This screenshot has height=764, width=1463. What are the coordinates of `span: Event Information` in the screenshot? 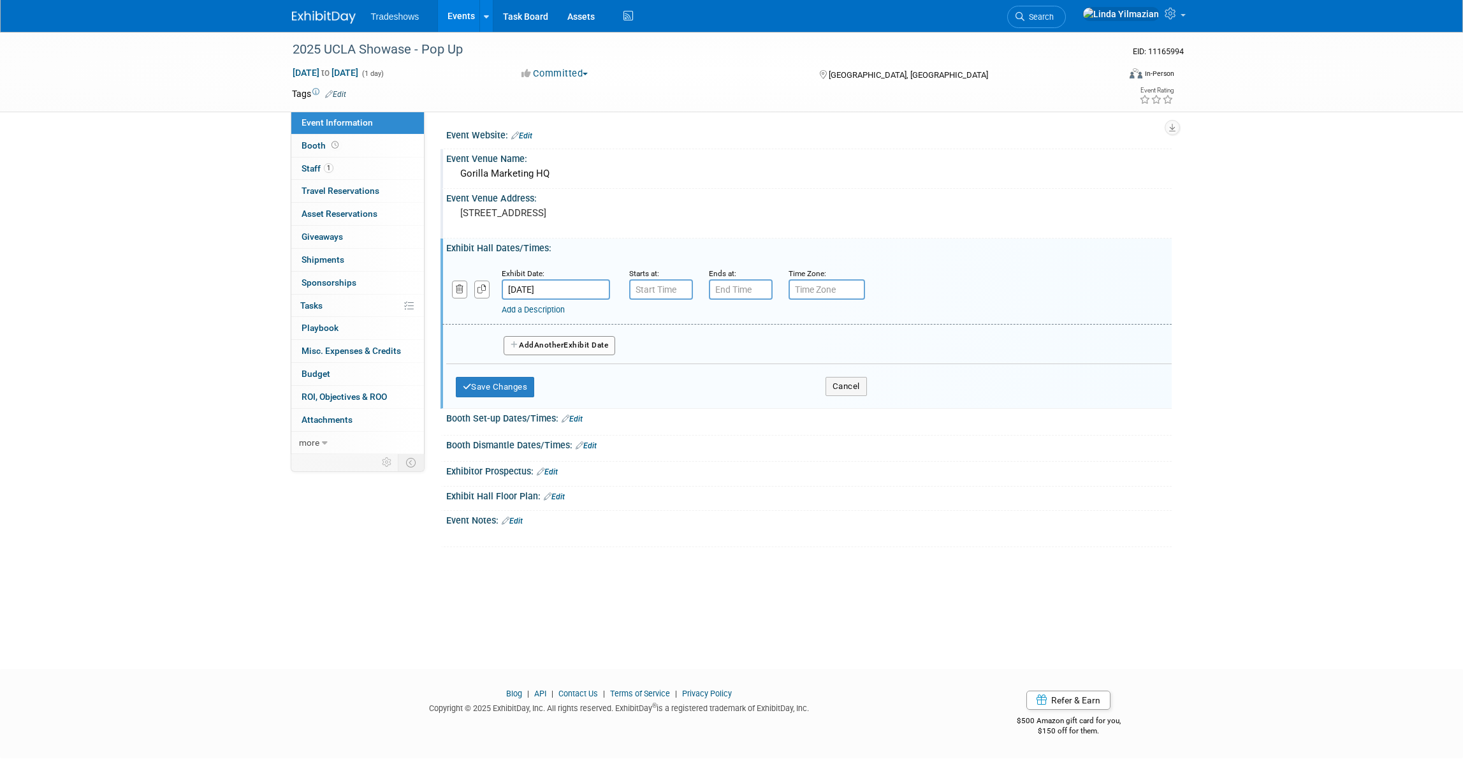 It's located at (337, 122).